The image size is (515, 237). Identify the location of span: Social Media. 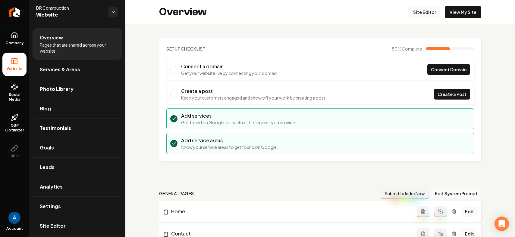
(14, 97).